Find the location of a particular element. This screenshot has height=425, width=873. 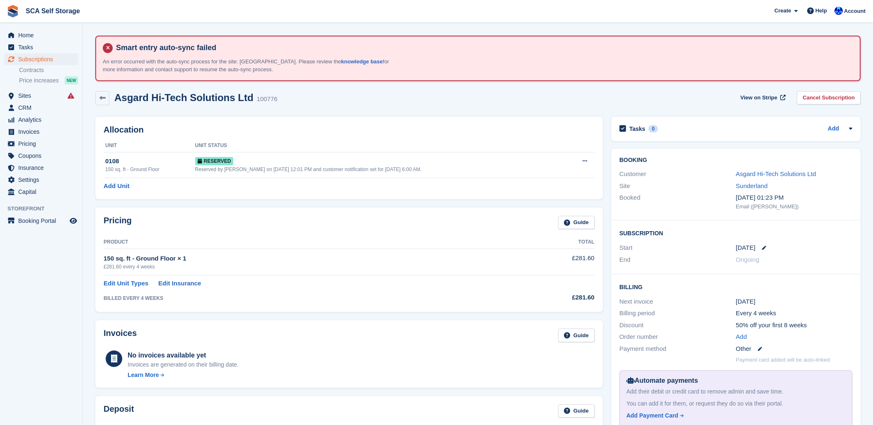

div: 150 sq. ft - Ground Floor is located at coordinates (150, 169).